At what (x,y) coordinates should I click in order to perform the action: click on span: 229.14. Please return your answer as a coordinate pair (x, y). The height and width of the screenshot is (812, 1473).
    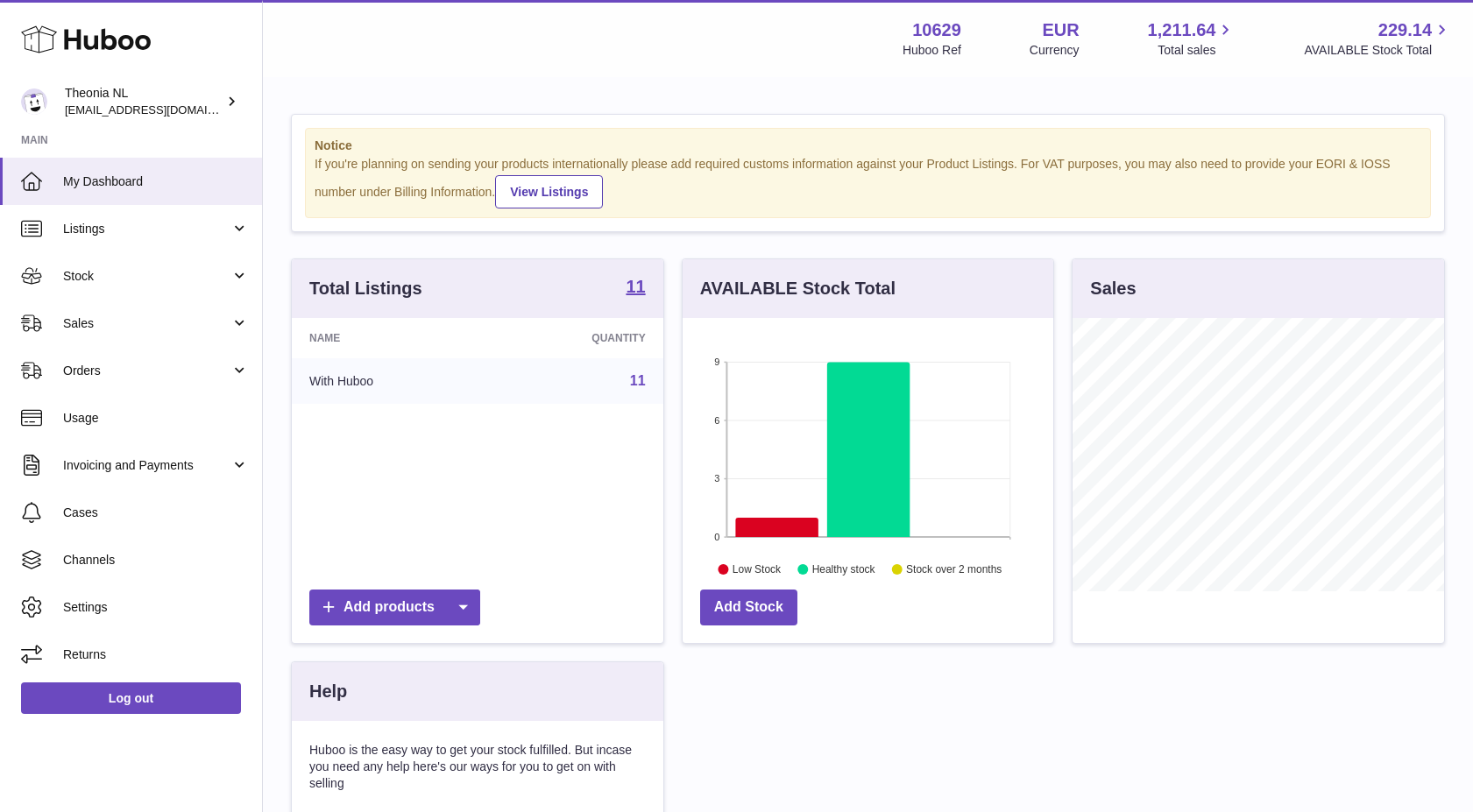
    Looking at the image, I should click on (1405, 30).